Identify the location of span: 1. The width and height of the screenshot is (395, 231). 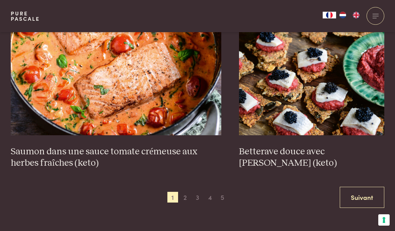
(173, 197).